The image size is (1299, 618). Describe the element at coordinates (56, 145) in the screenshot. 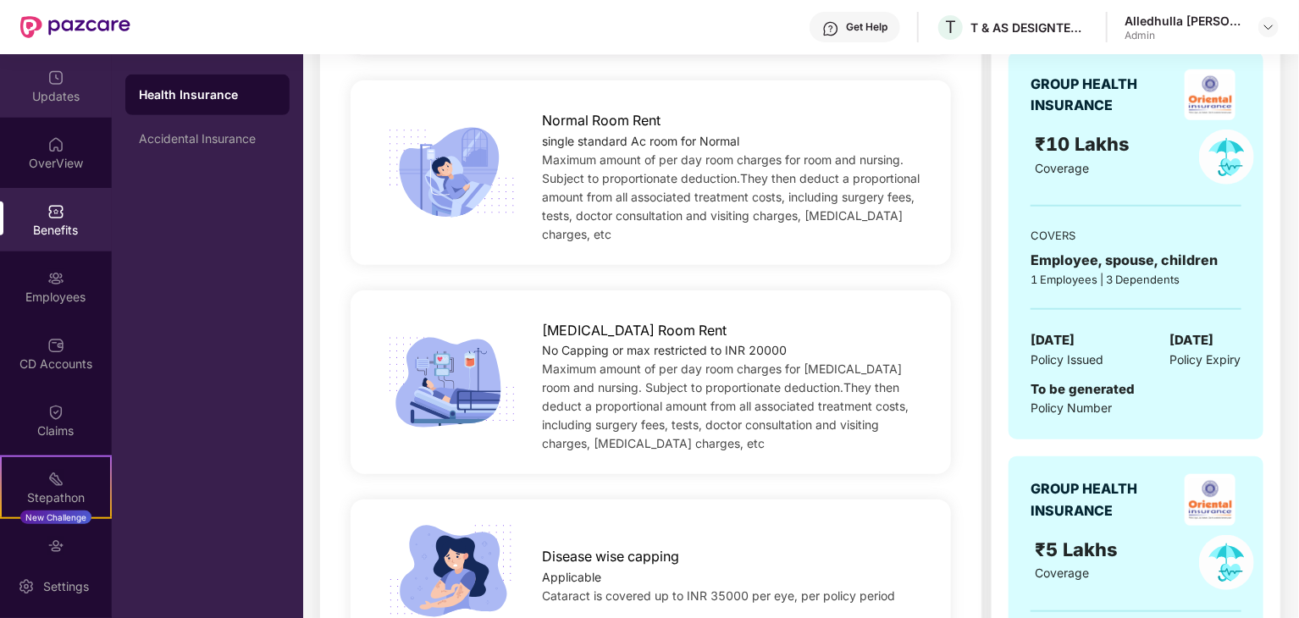

I see `img: svg+xml;base64,PHN2ZyBpZD0iSG9tZSIgeG1sbnM9Imh0dHA6Ly93d3cudzMub3JnLzIwMDAvc3ZnIiB3aWR0aD0iMjAiIG...` at that location.